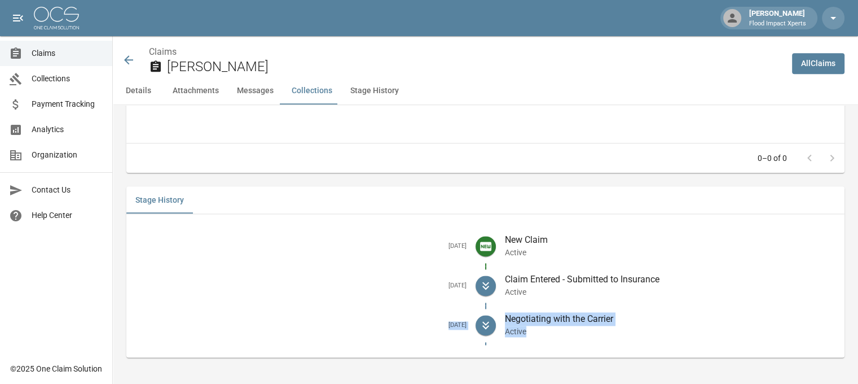  What do you see at coordinates (56, 18) in the screenshot?
I see `img: ocs-logo-white-transparent.png` at bounding box center [56, 18].